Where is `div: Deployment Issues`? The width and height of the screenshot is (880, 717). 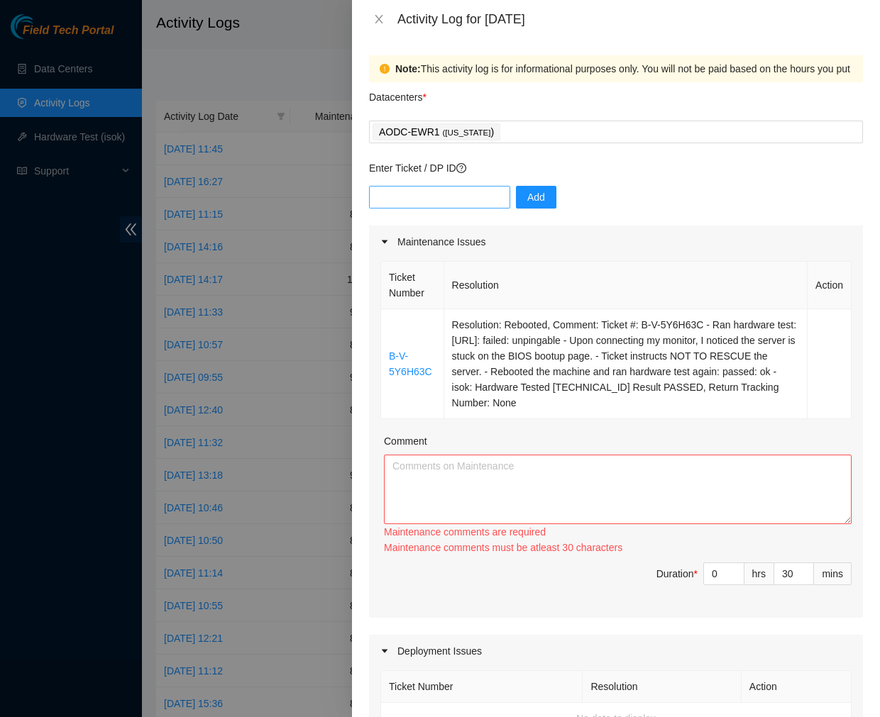
div: Deployment Issues is located at coordinates (616, 651).